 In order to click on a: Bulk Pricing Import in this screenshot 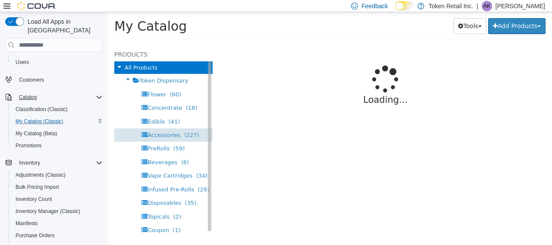, I will do `click(37, 187)`.